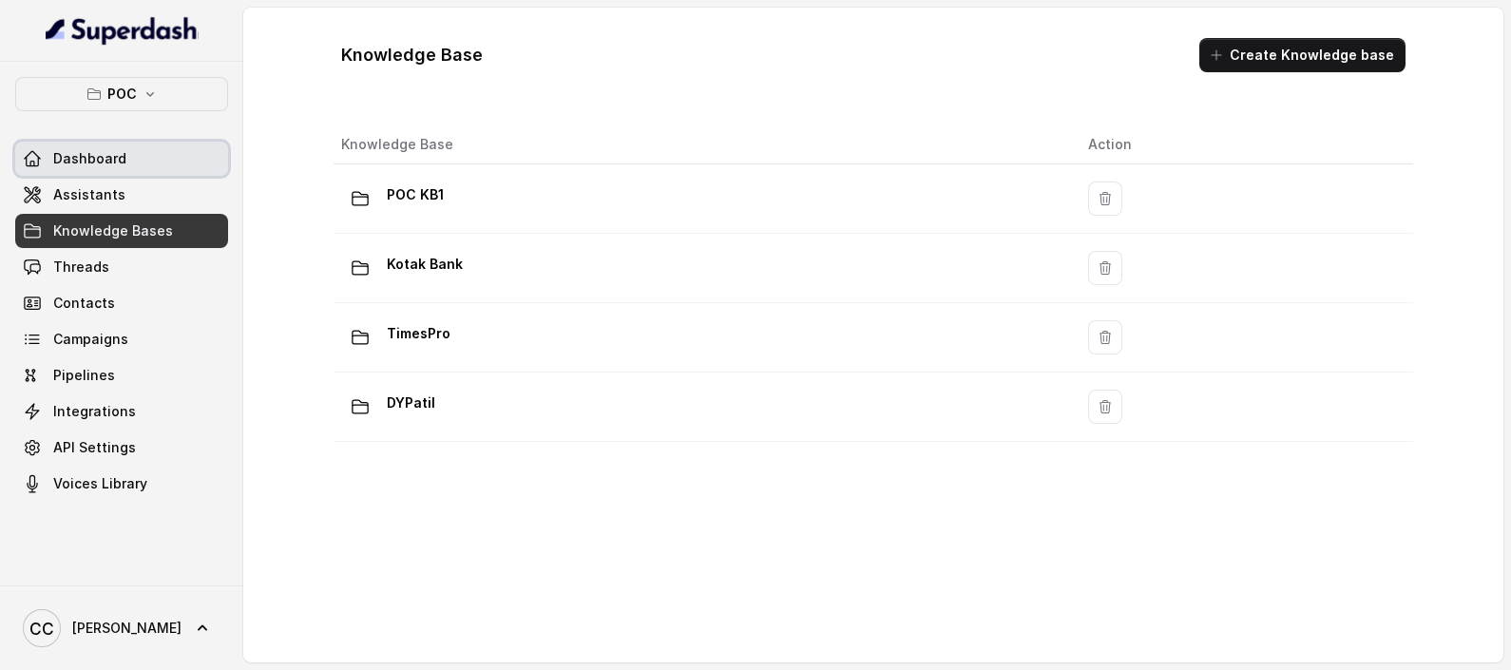  Describe the element at coordinates (90, 339) in the screenshot. I see `span: Campaigns` at that location.